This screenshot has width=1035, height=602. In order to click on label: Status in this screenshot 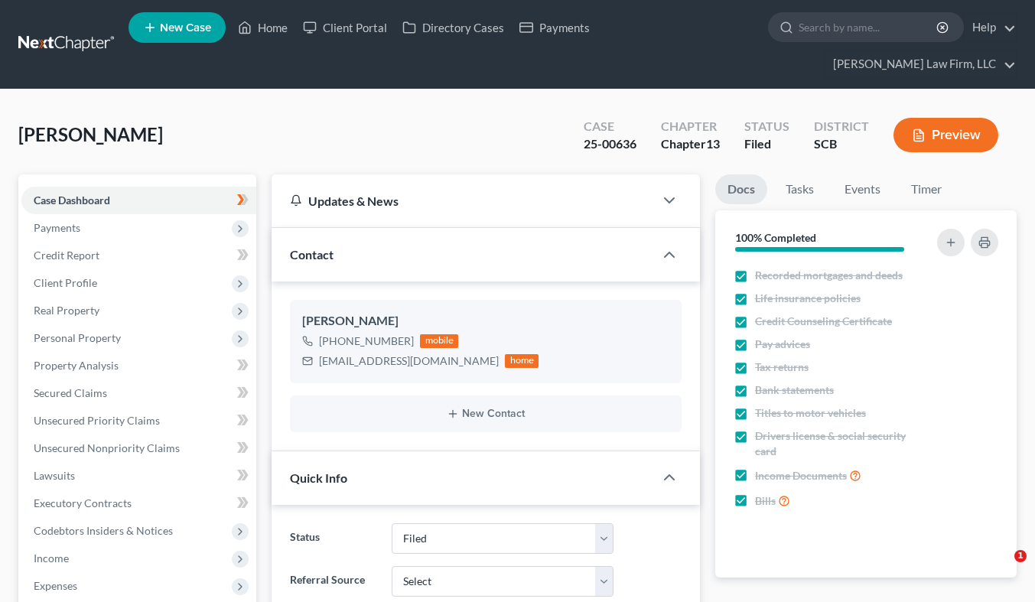, I will do `click(333, 538)`.